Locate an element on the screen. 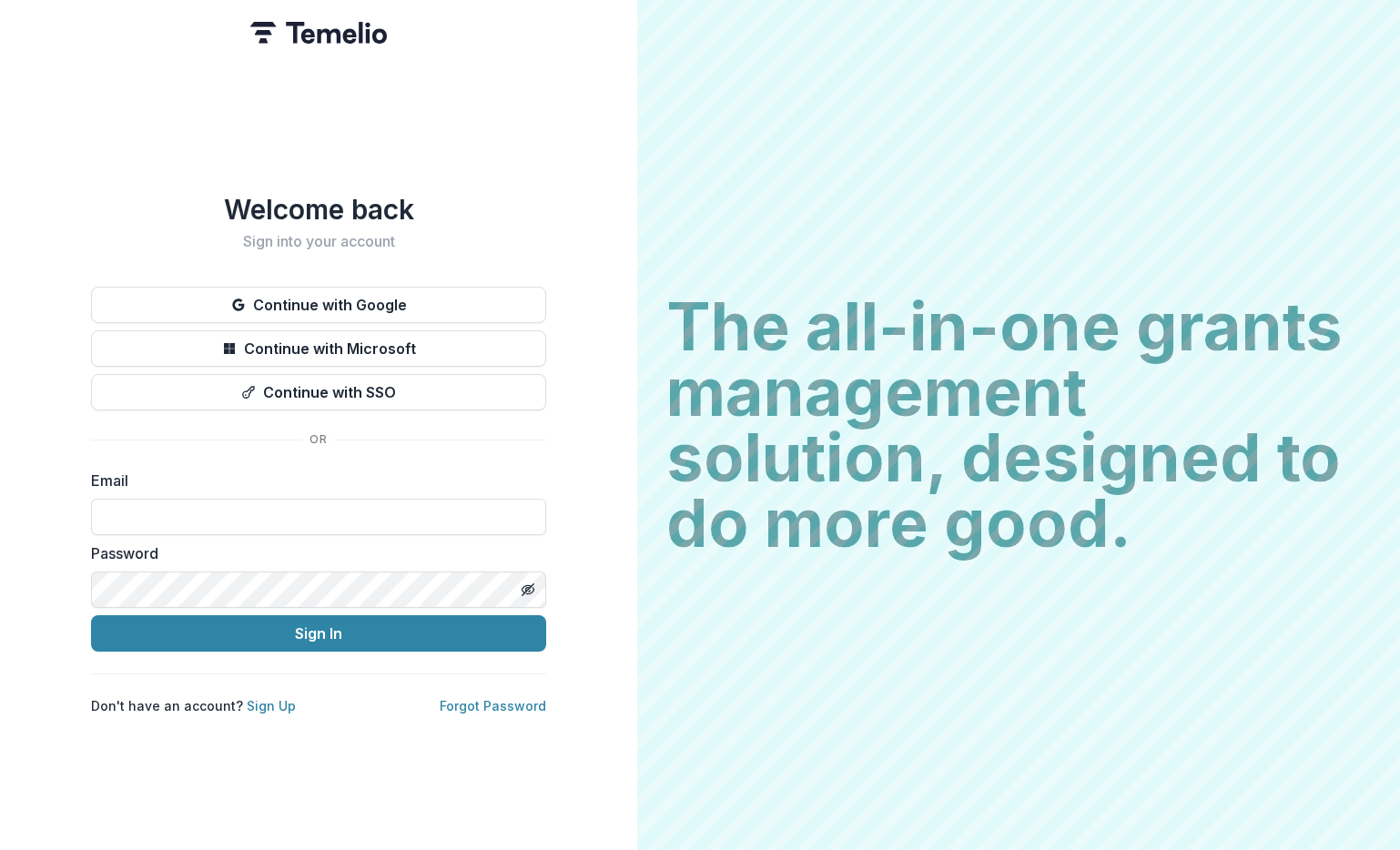 This screenshot has height=850, width=1400. a: Sign Up is located at coordinates (271, 705).